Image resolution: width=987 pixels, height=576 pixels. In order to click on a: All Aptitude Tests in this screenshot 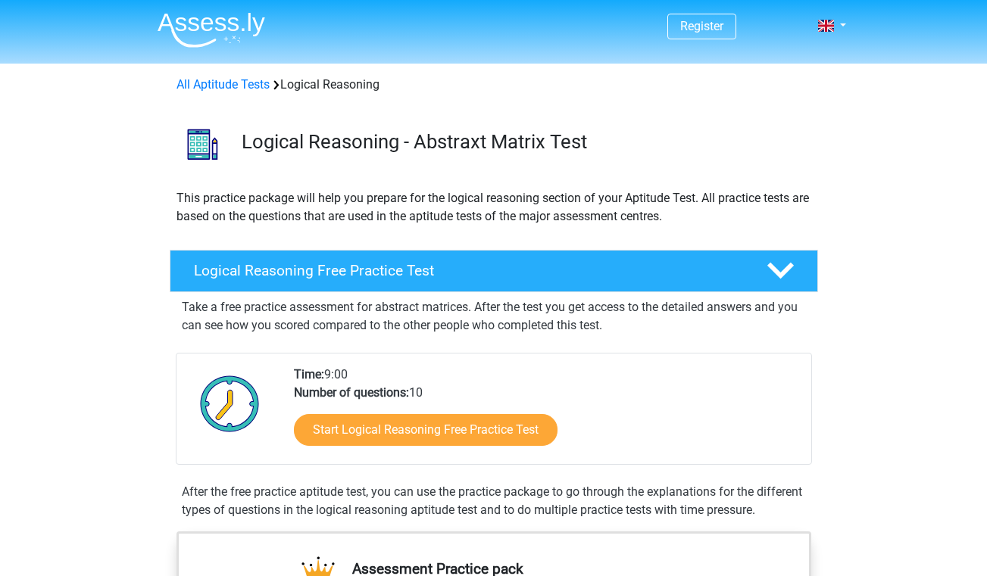, I will do `click(223, 84)`.